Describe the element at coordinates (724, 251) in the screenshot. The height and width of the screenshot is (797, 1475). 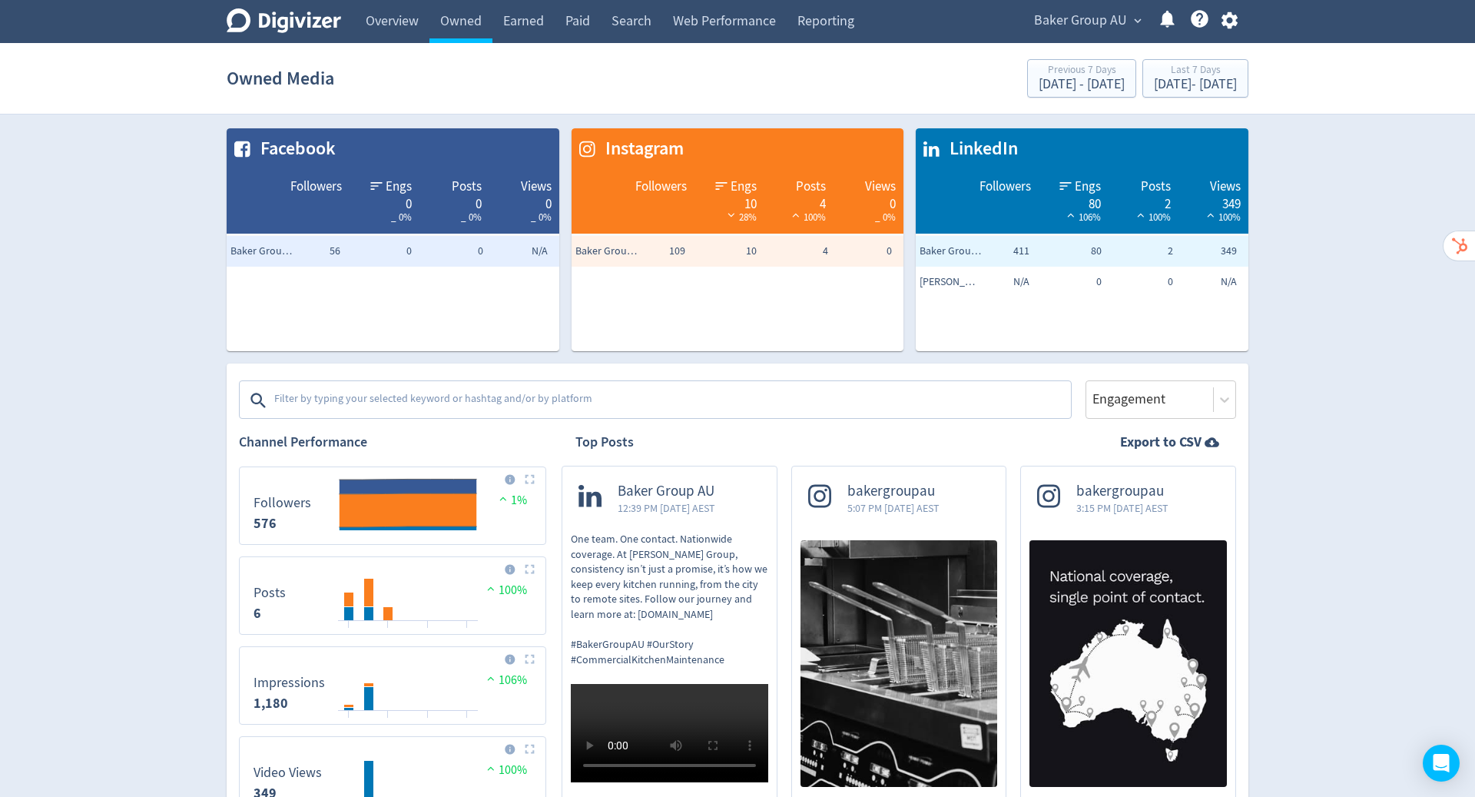
I see `td: 10` at that location.